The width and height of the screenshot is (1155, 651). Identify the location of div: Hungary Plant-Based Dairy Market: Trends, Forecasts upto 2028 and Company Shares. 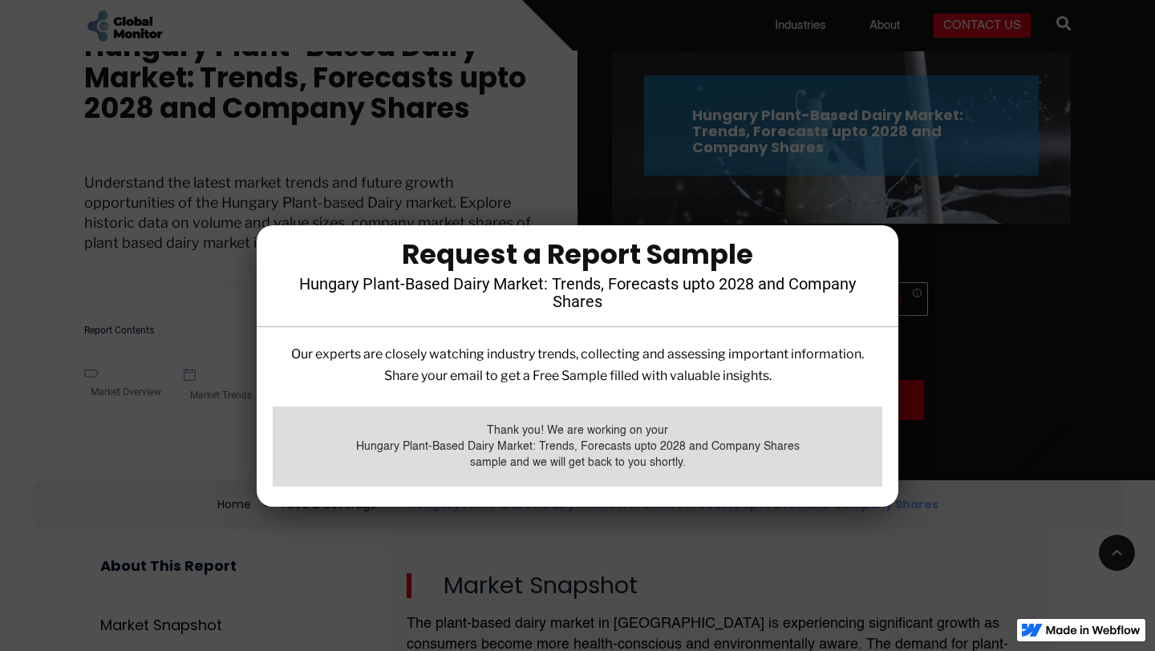
(578, 447).